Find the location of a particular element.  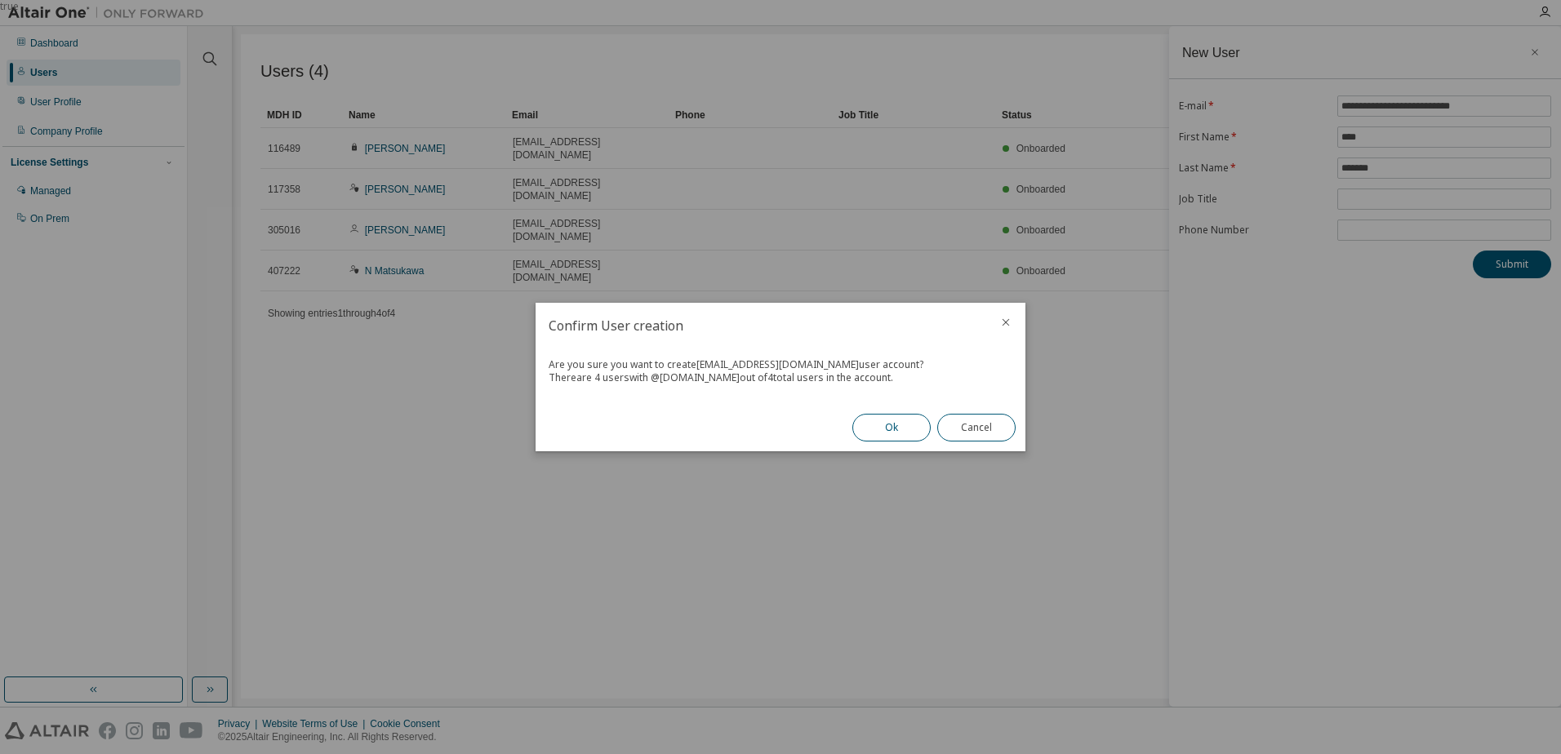

button: Ok is located at coordinates (892, 428).